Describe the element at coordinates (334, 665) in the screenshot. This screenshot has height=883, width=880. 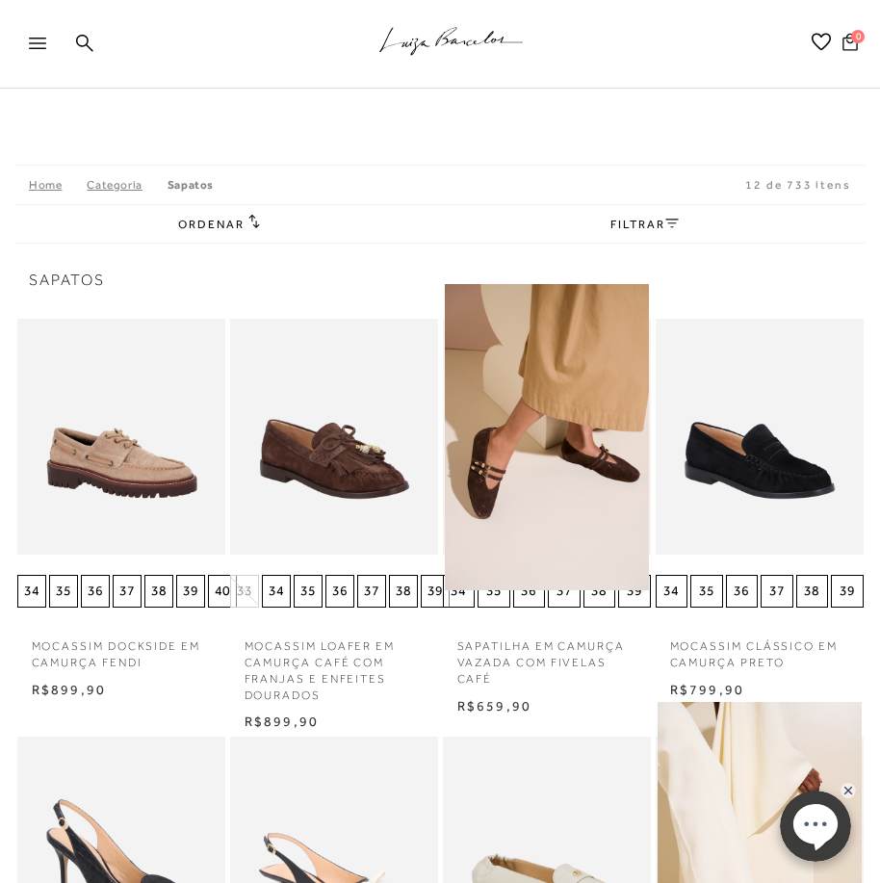
I see `p: MOCASSIM LOAFER EM CAMURÇA CAFÉ COM FRANJAS E ENFEITES DOURADOS` at that location.